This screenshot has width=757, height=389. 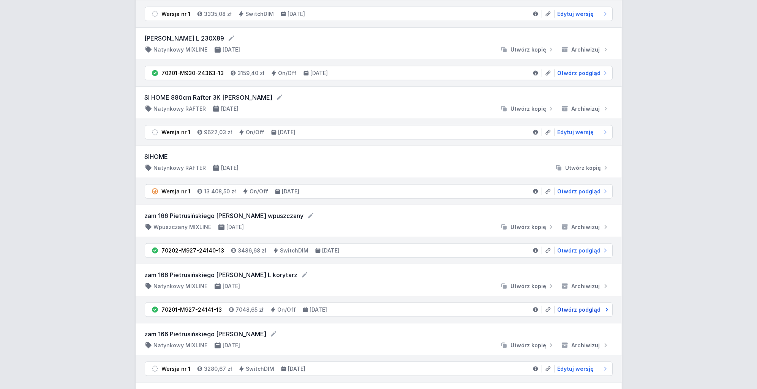 What do you see at coordinates (218, 14) in the screenshot?
I see `h4: 3335,08 zł` at bounding box center [218, 14].